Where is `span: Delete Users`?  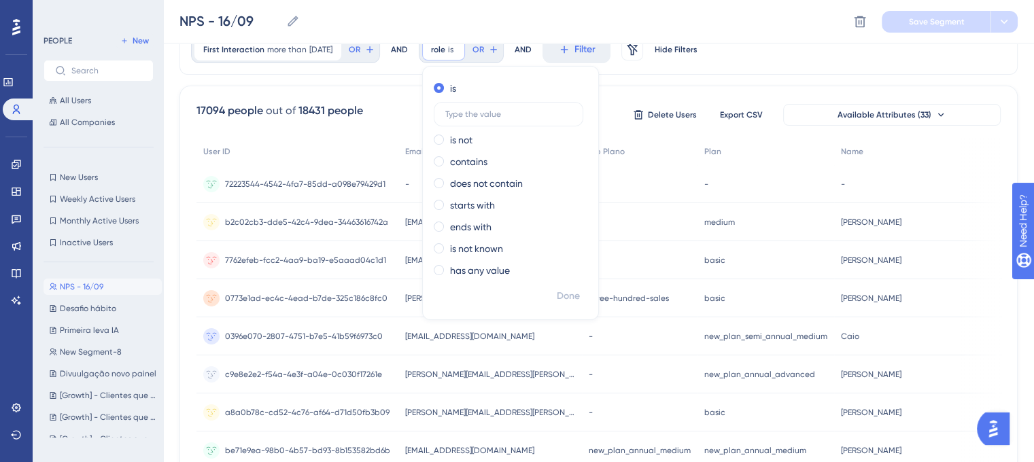 span: Delete Users is located at coordinates (673, 115).